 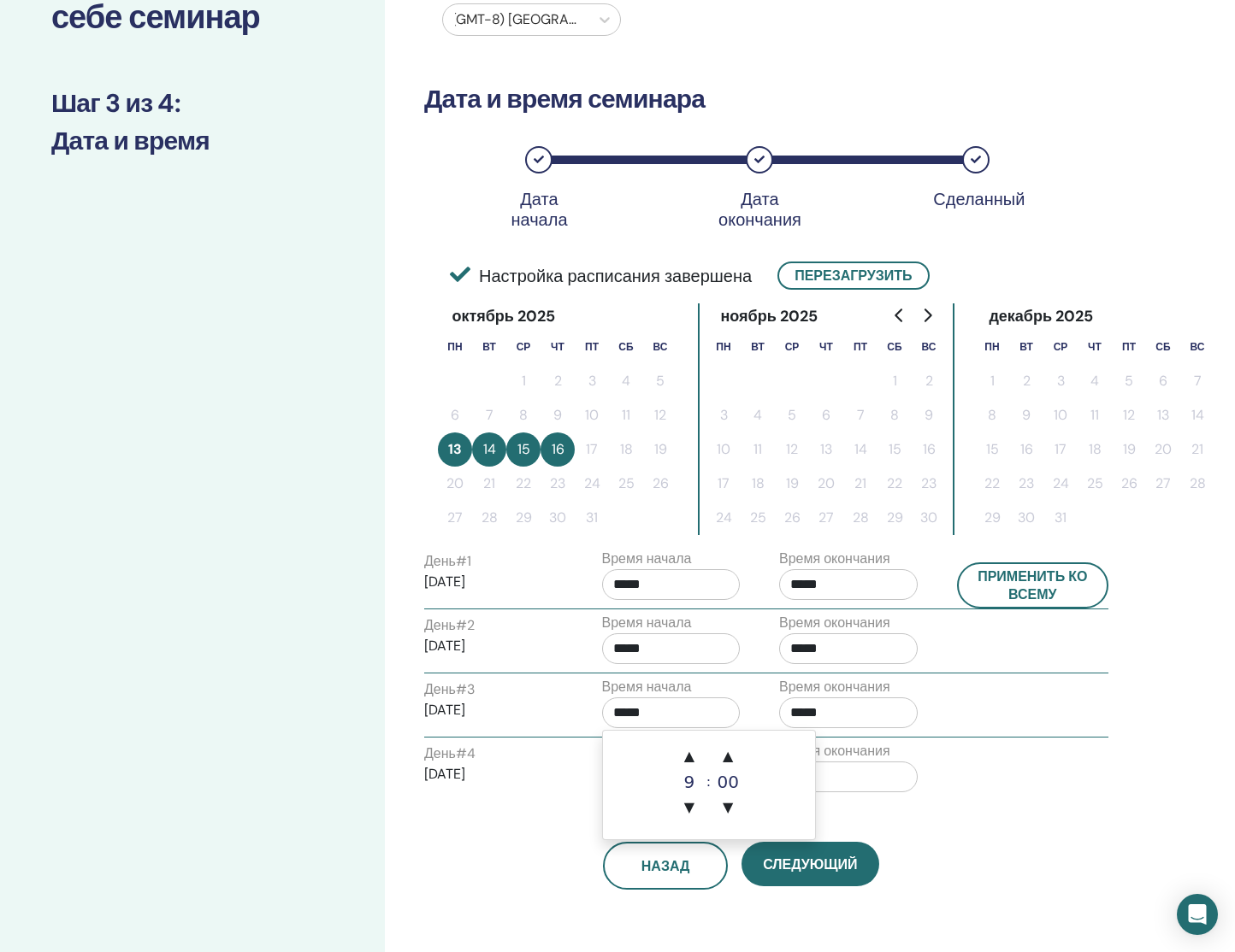 What do you see at coordinates (524, 416) in the screenshot?
I see `button: 8` at bounding box center [524, 416].